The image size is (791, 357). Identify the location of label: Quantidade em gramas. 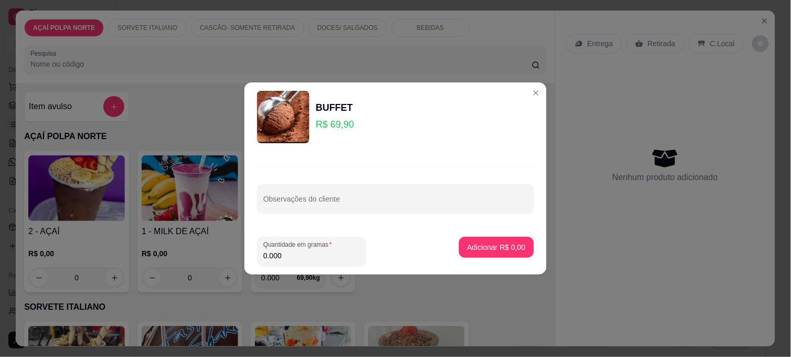
(300, 245).